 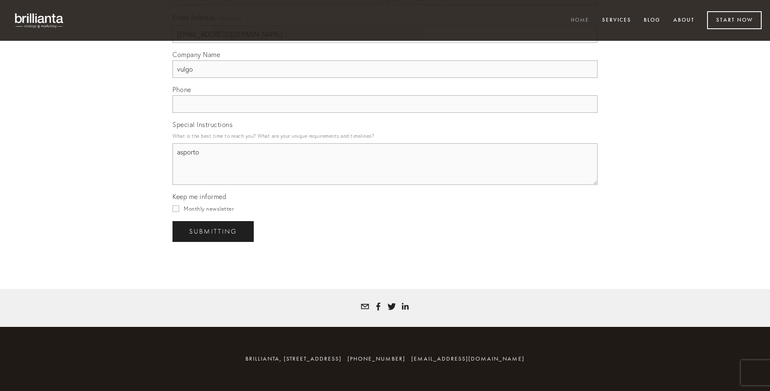 I want to click on a: Start Now, so click(x=734, y=20).